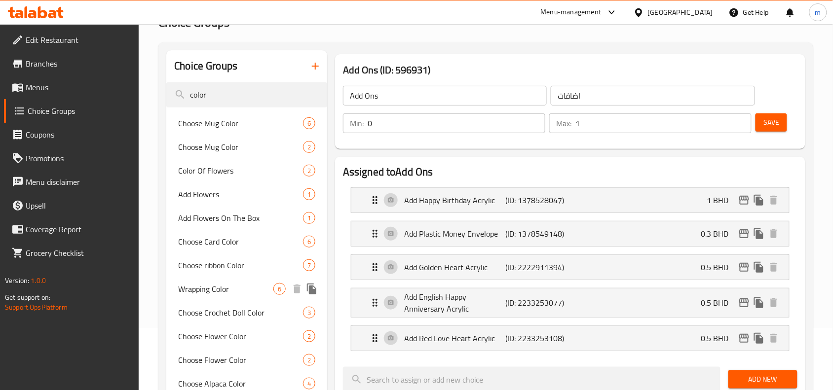 This screenshot has width=833, height=390. What do you see at coordinates (72, 64) in the screenshot?
I see `a: Branches` at bounding box center [72, 64].